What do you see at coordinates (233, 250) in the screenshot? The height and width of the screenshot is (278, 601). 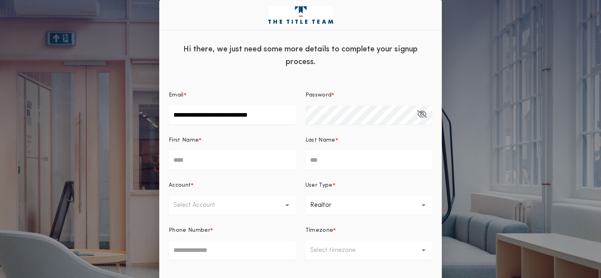 I see `input: Phone Number*` at bounding box center [233, 250].